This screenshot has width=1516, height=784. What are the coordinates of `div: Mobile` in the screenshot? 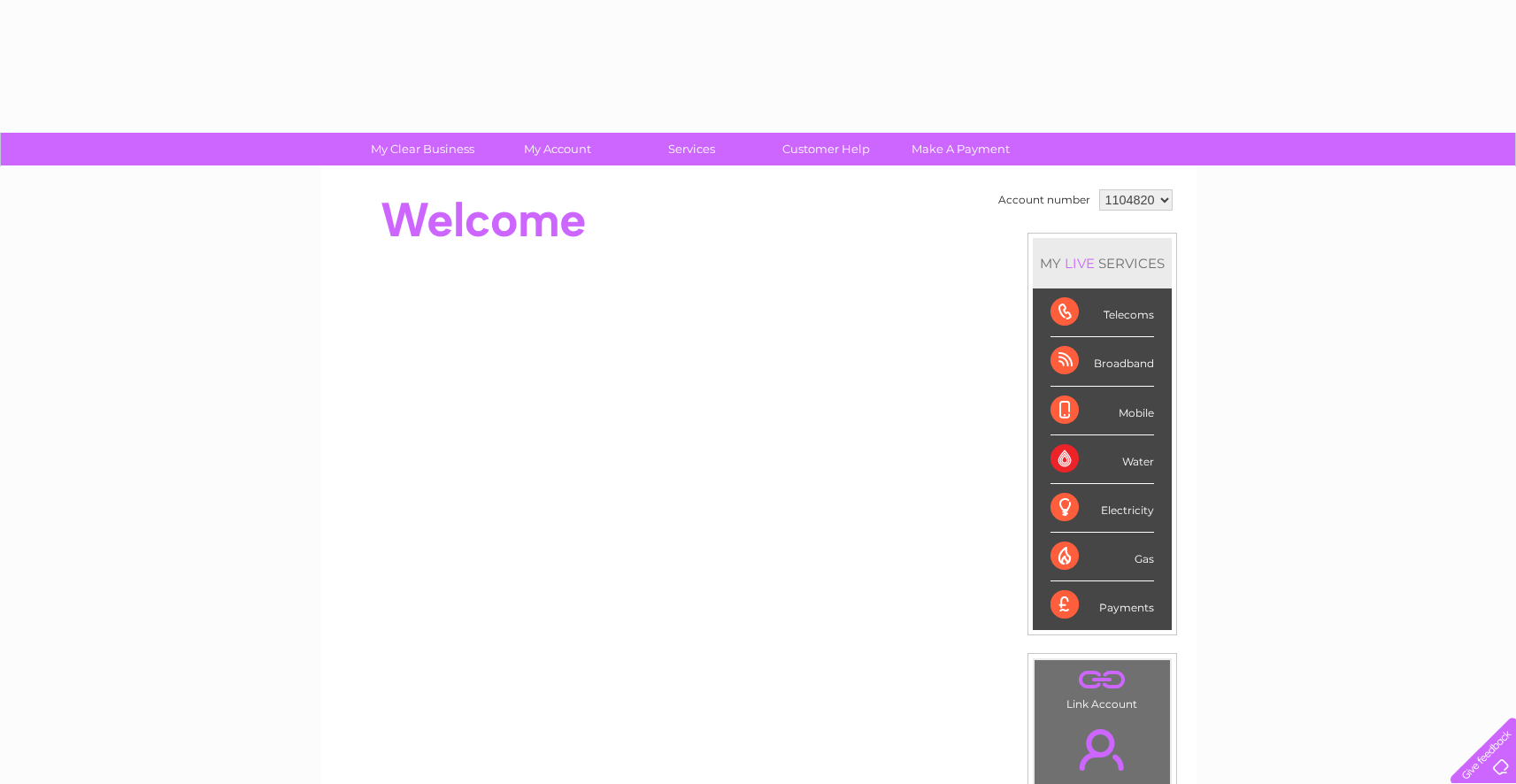 It's located at (1101, 411).